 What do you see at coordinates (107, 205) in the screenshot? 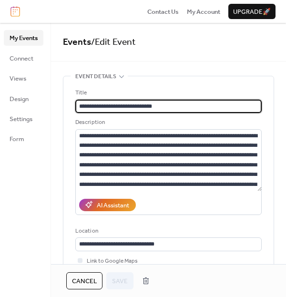
I see `button: AI Assistant` at bounding box center [107, 205].